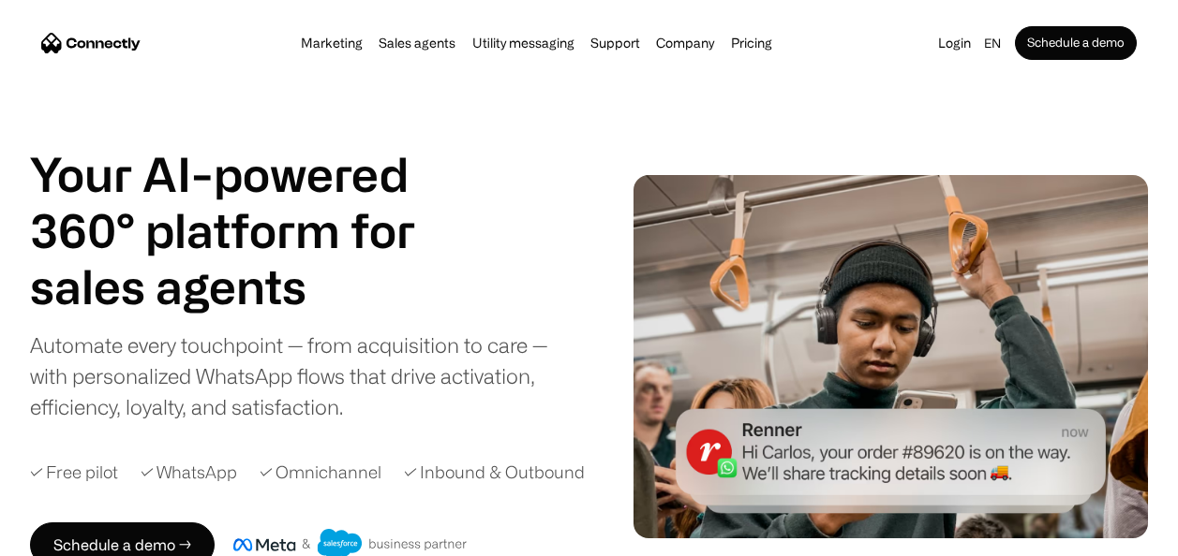 The width and height of the screenshot is (1178, 556). What do you see at coordinates (494, 472) in the screenshot?
I see `div: ✓ Inbound & Outbound` at bounding box center [494, 472].